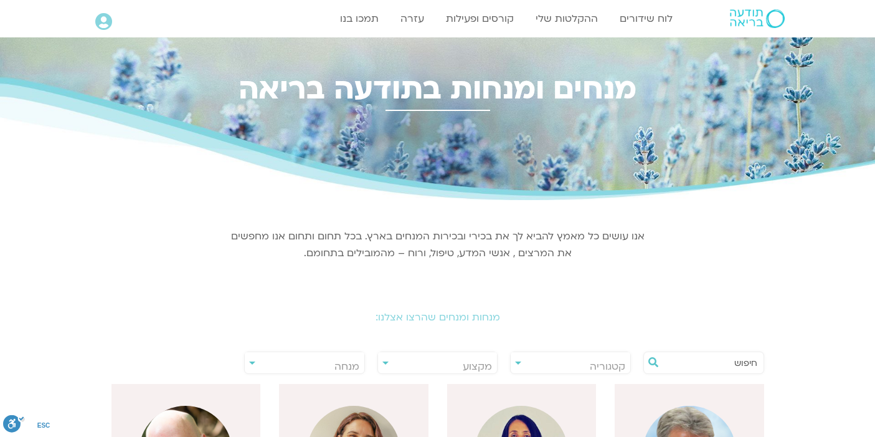  I want to click on span: מקצוע, so click(477, 366).